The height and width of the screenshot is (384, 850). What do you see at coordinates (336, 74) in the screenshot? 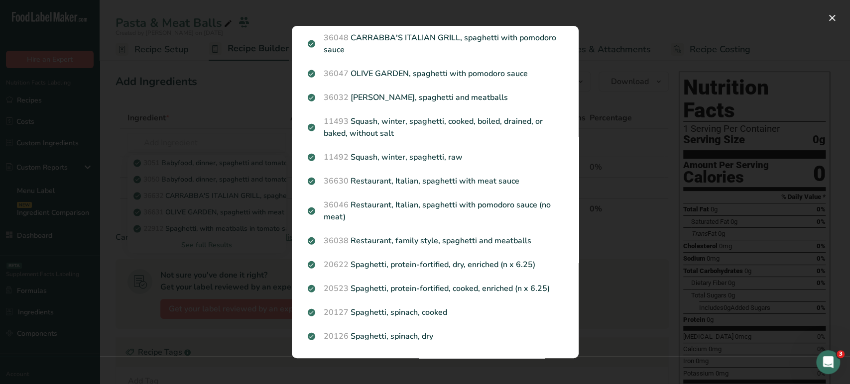
I see `span: 36047` at bounding box center [336, 74].